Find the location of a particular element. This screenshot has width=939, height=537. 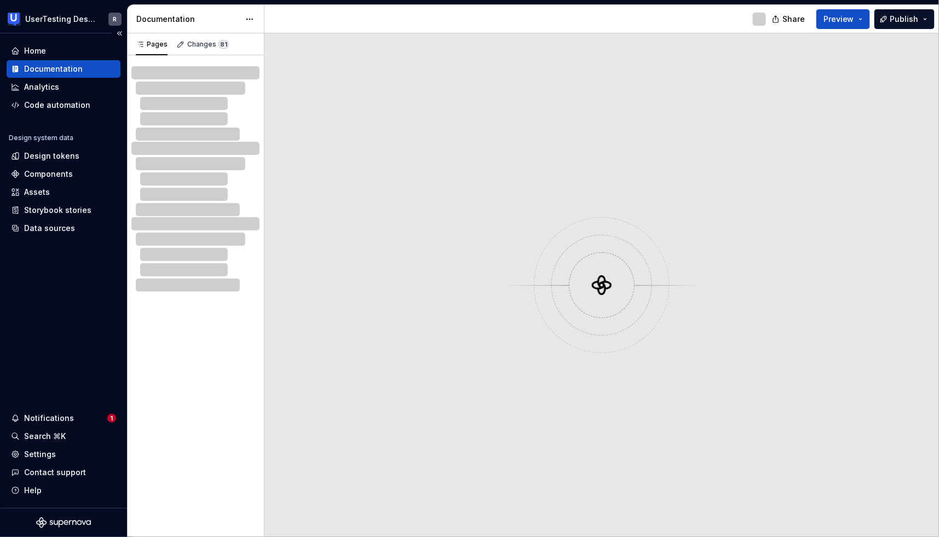

a: Supernova Logo is located at coordinates (64, 523).